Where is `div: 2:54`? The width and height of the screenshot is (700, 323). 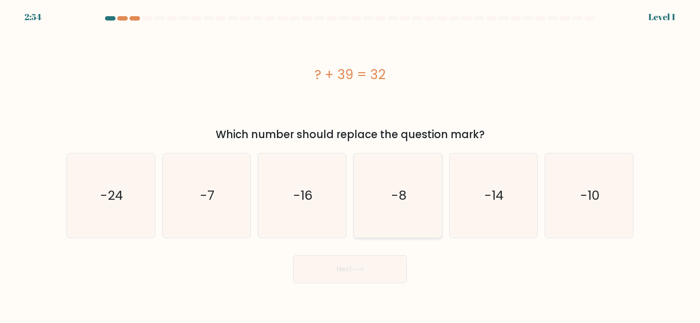 div: 2:54 is located at coordinates (33, 17).